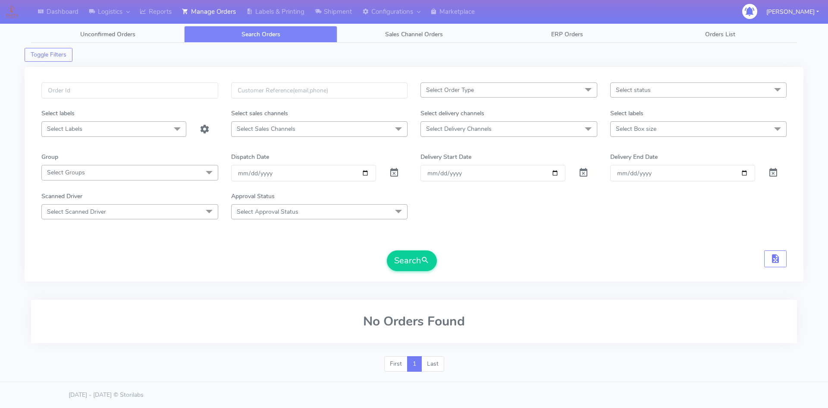  What do you see at coordinates (633, 90) in the screenshot?
I see `span: Select status` at bounding box center [633, 90].